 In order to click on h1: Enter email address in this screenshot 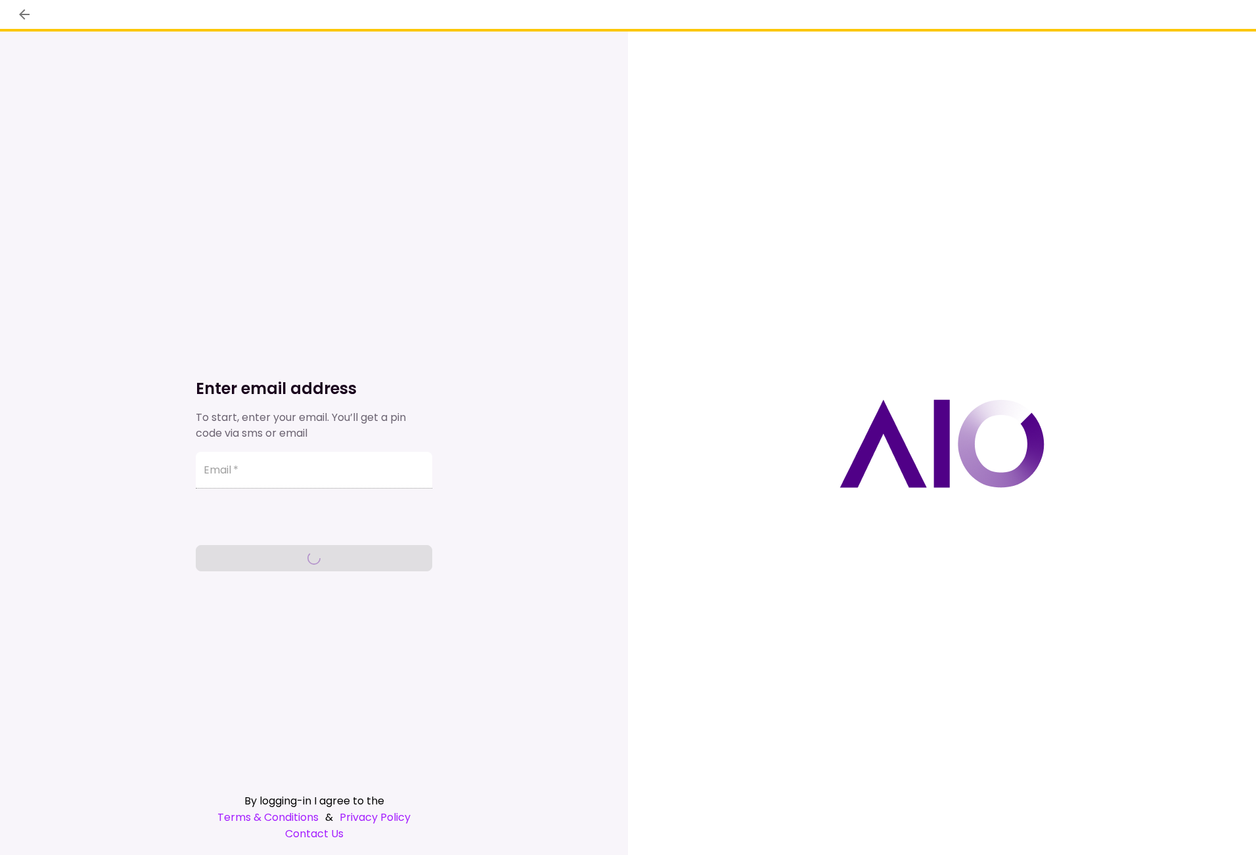, I will do `click(314, 389)`.